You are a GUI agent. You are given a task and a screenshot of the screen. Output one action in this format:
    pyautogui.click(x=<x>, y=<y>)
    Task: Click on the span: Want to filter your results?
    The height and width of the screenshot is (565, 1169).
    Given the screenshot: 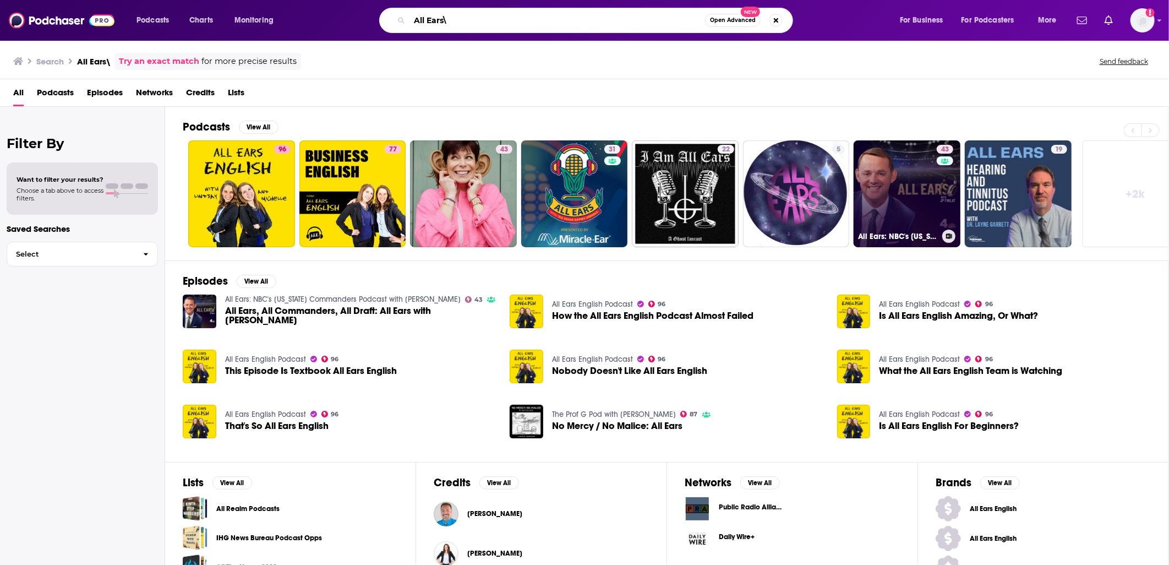 What is the action you would take?
    pyautogui.click(x=60, y=179)
    